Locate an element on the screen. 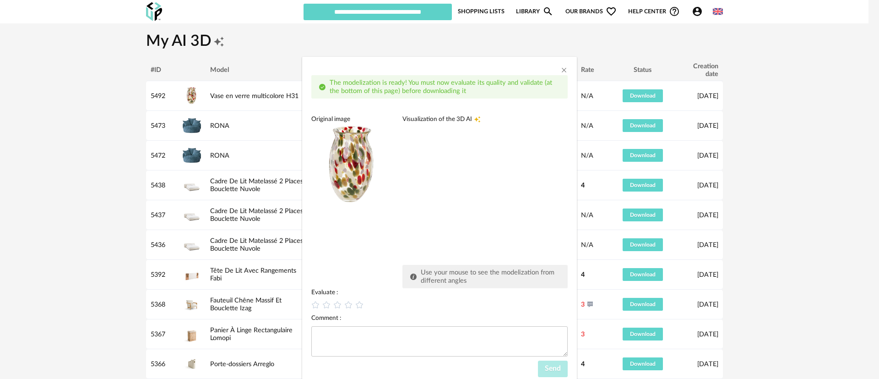 The width and height of the screenshot is (879, 379). img: neutral background is located at coordinates (353, 164).